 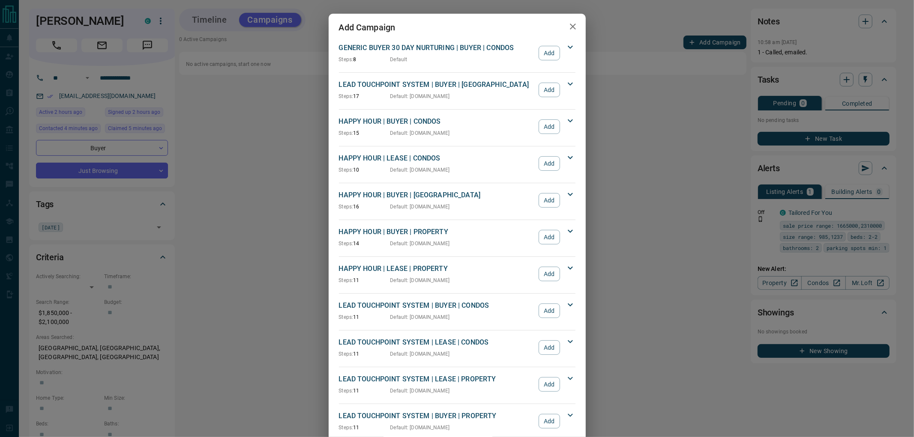 What do you see at coordinates (437, 269) in the screenshot?
I see `p: HAPPY HOUR | LEASE | PROPERTY` at bounding box center [437, 269].